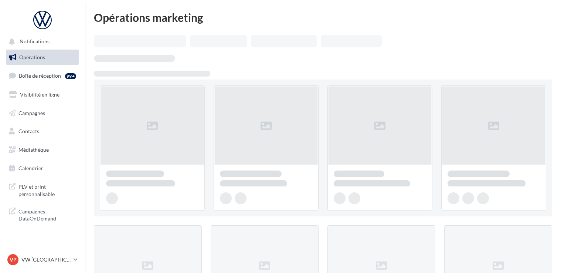 The image size is (561, 273). What do you see at coordinates (40, 94) in the screenshot?
I see `span: Visibilité en ligne` at bounding box center [40, 94].